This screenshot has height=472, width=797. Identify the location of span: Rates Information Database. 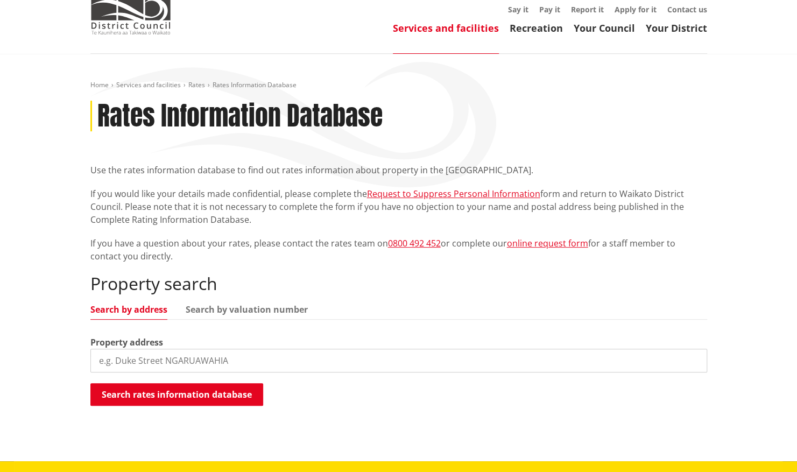
(255, 84).